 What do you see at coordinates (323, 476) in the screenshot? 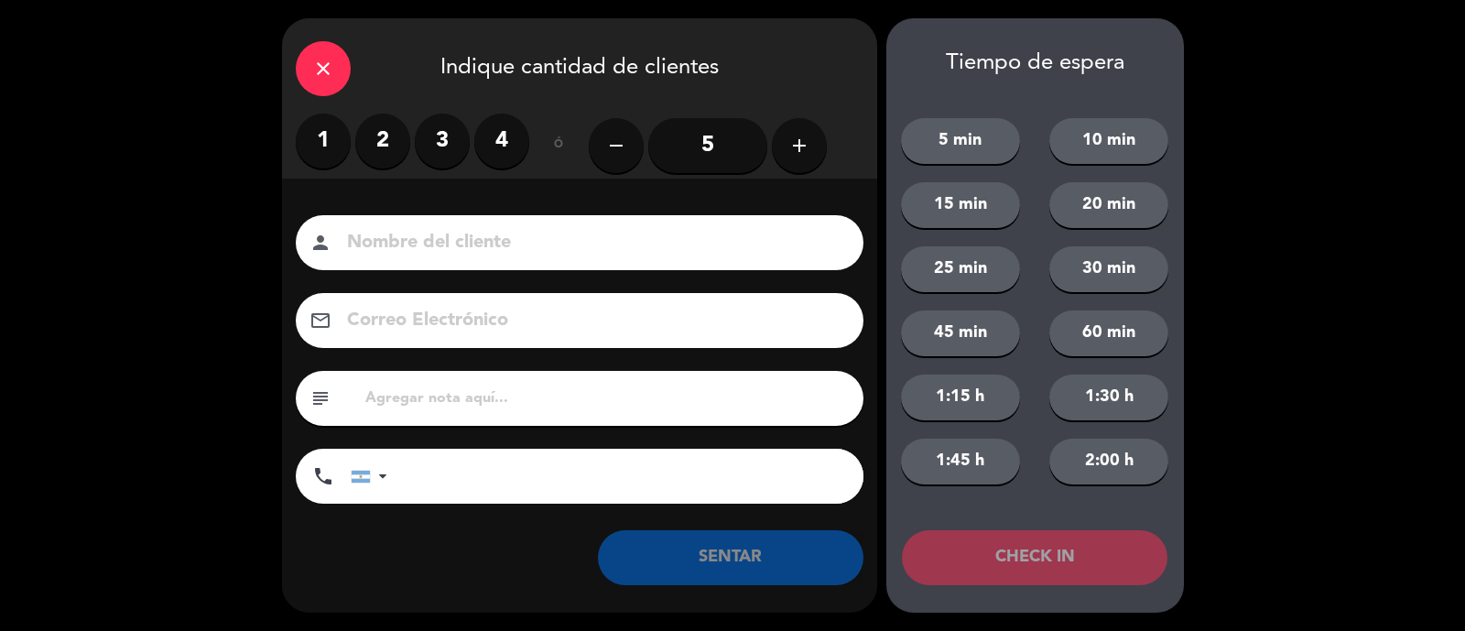
I see `i: phone` at bounding box center [323, 476].